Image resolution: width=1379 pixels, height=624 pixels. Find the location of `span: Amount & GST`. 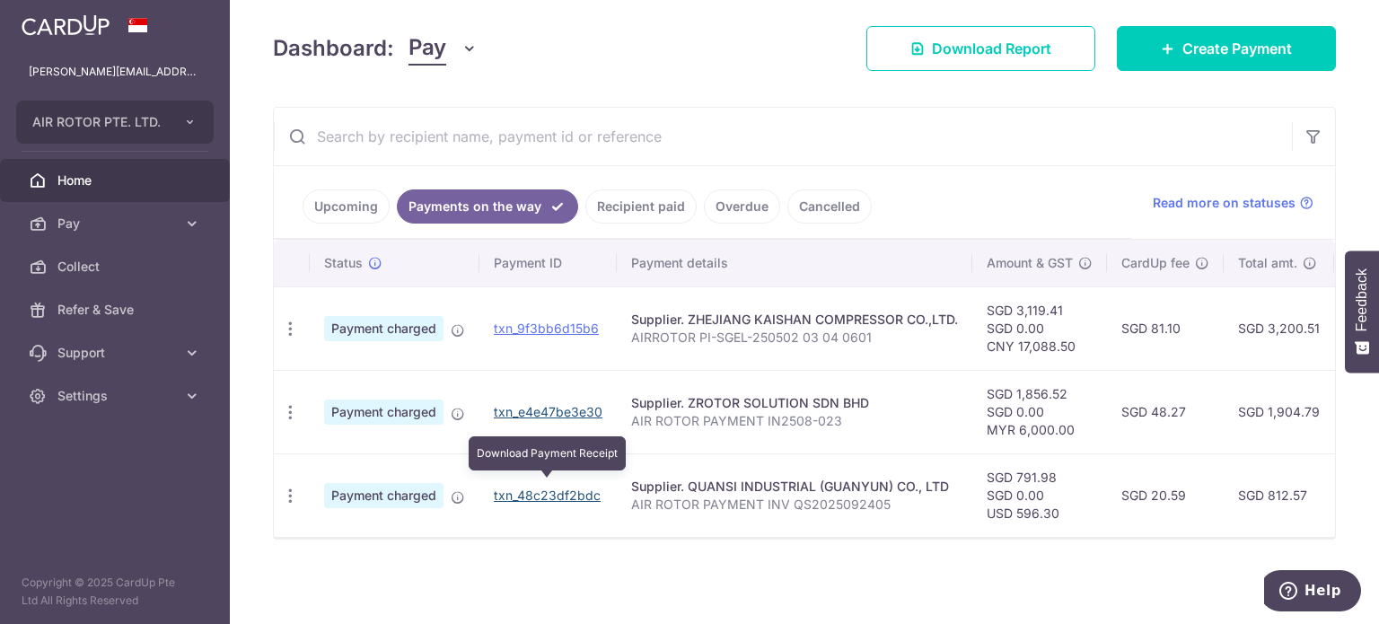

span: Amount & GST is located at coordinates (1030, 263).